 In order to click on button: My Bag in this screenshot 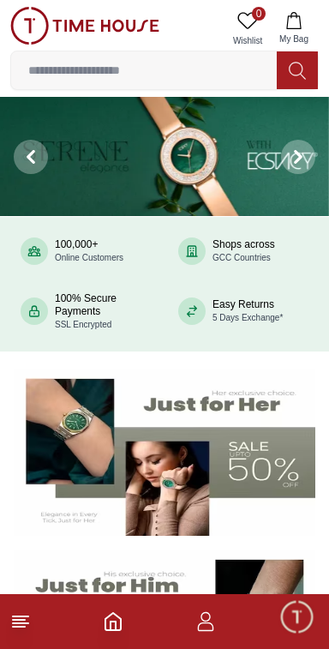, I will do `click(294, 28)`.